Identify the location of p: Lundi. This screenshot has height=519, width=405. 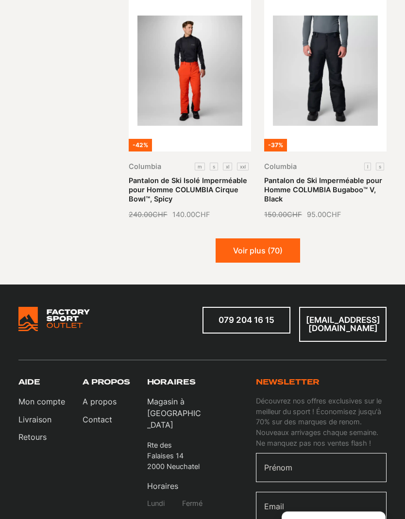
(156, 504).